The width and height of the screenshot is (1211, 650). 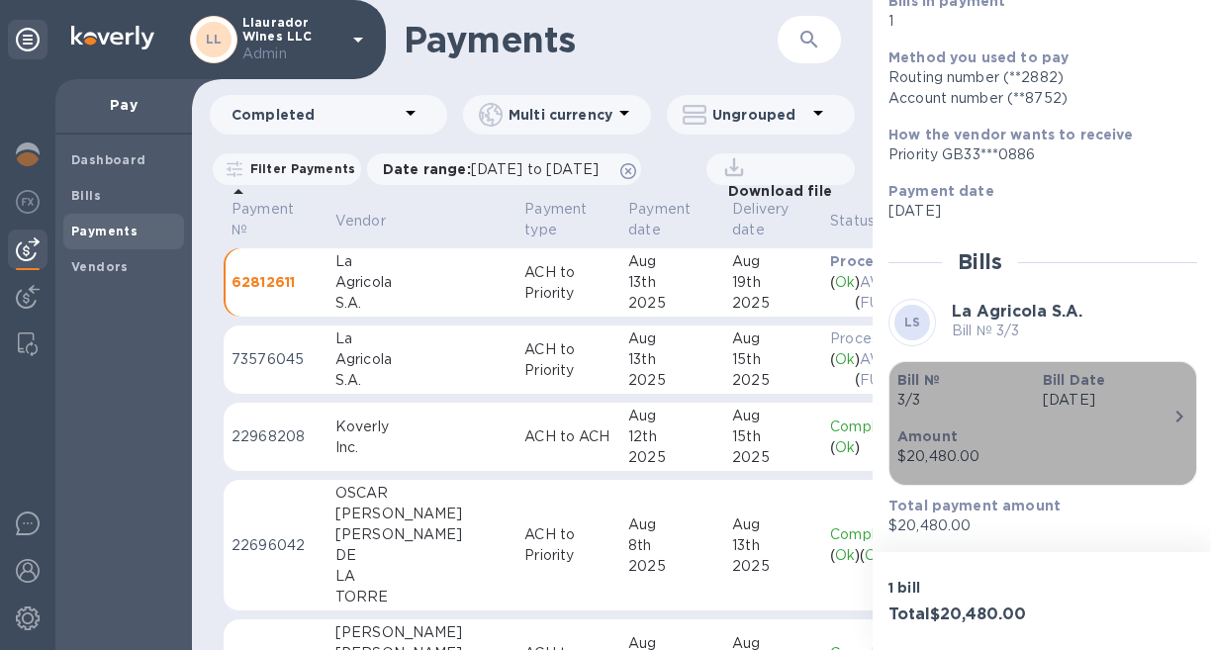 I want to click on div: Account number (**8752), so click(x=1035, y=98).